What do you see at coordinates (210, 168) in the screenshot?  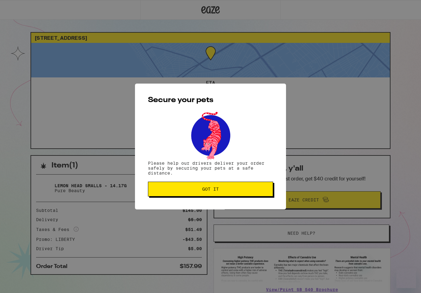 I see `p: Please help our drivers deliver your order safely by securing your pets at a safe distance.` at bounding box center [210, 168].